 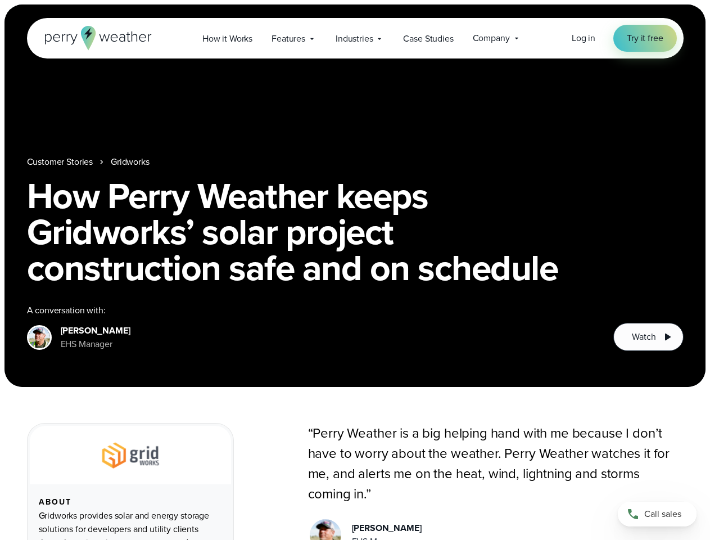 I want to click on span: Watch, so click(x=644, y=337).